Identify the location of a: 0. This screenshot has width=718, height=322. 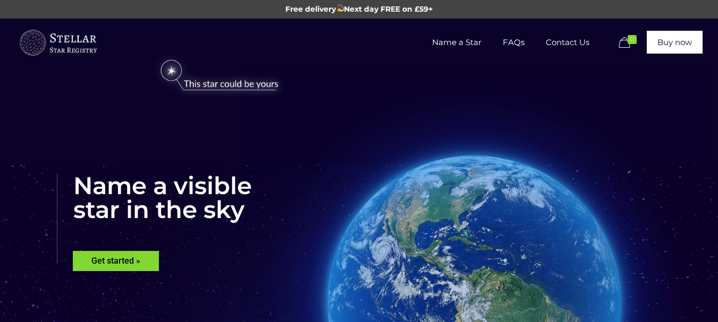
(629, 43).